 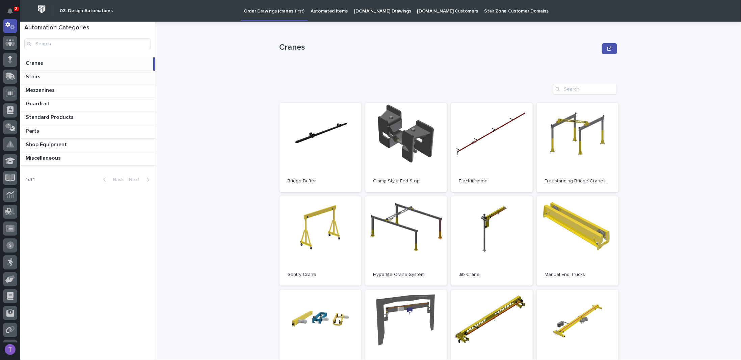 What do you see at coordinates (136, 180) in the screenshot?
I see `span: Next` at bounding box center [136, 180].